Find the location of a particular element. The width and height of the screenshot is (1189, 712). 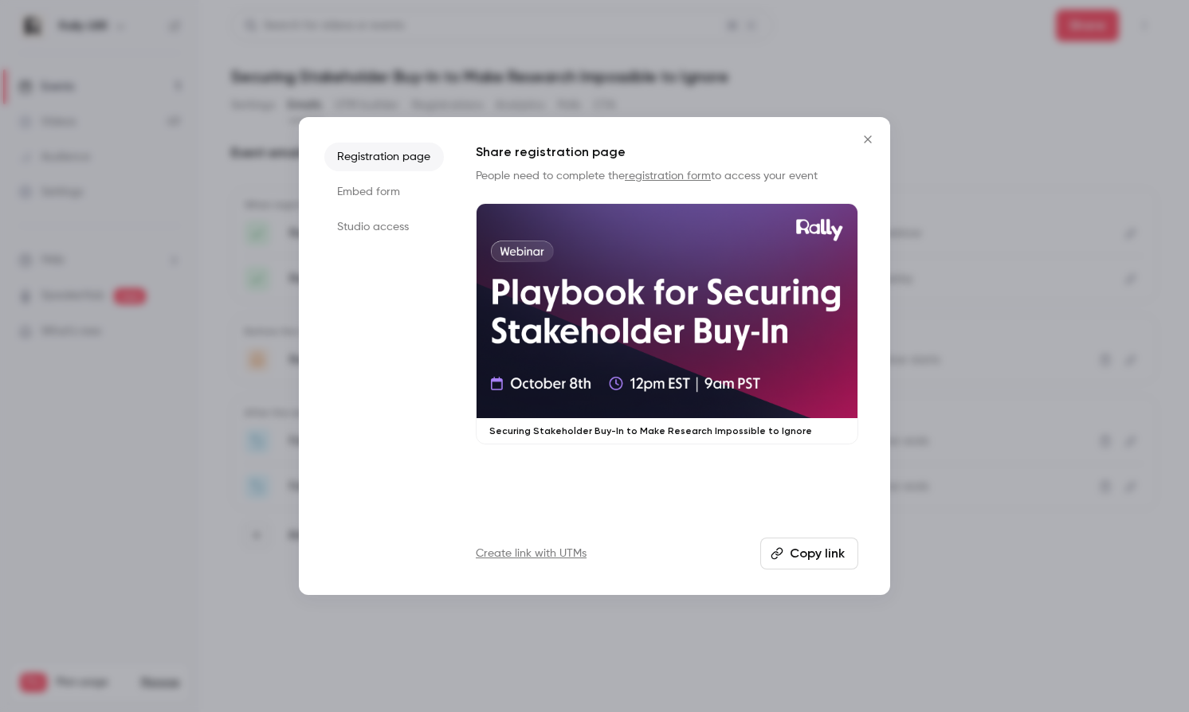

a: Securing Stakeholder Buy-In to Make Research Impossible to Ignore is located at coordinates (667, 323).